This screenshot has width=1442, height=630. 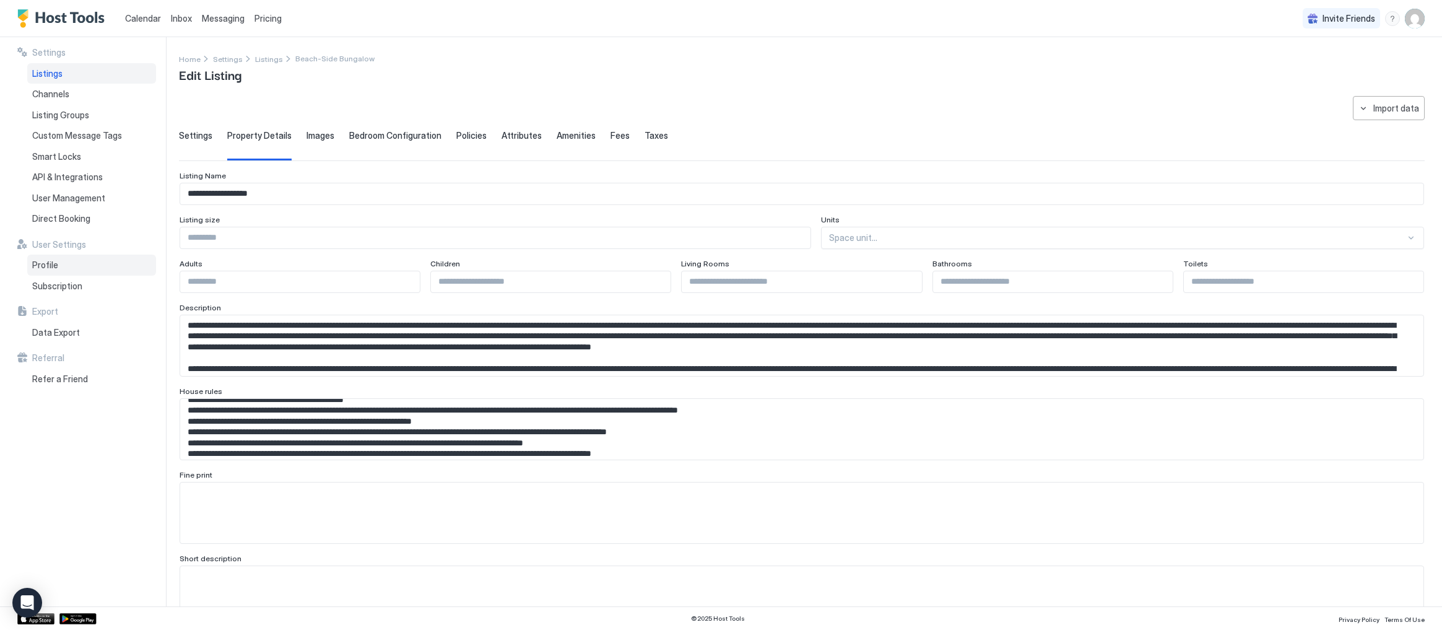 I want to click on a: API & Integrations, so click(x=92, y=177).